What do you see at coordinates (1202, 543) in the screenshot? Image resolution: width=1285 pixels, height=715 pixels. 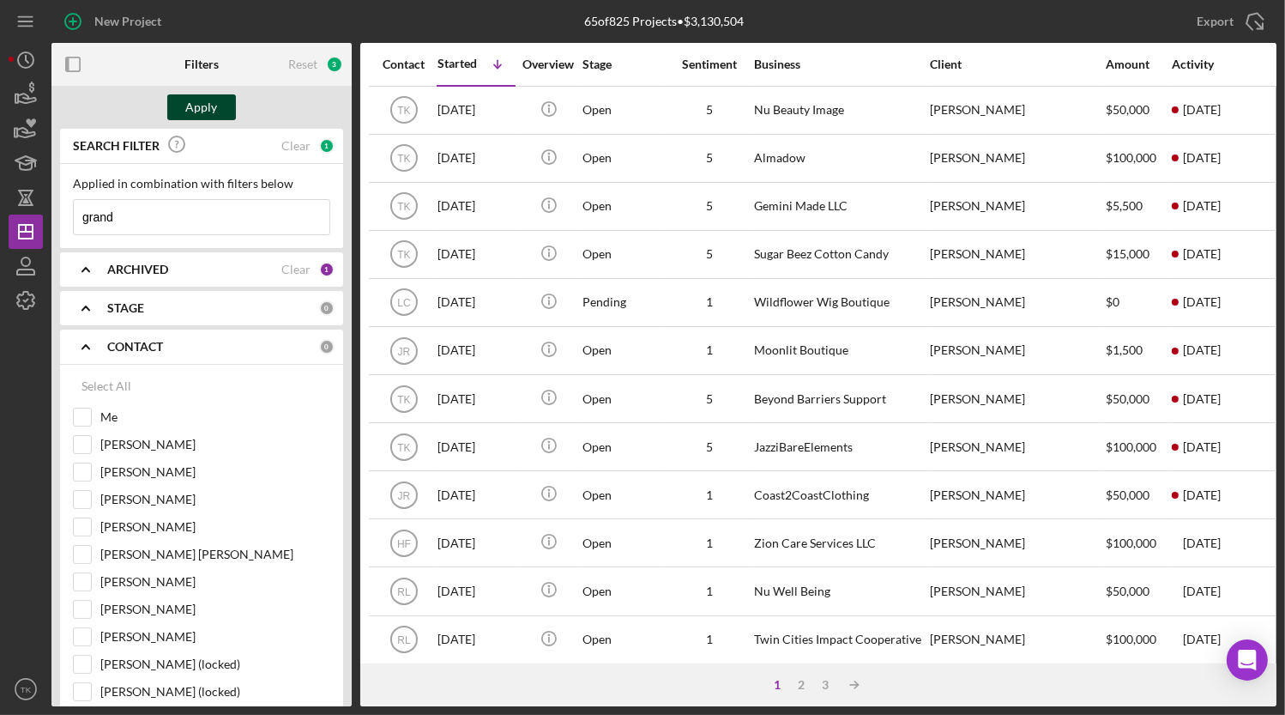 I see `time: 2025-07-29 01:41` at bounding box center [1202, 543].